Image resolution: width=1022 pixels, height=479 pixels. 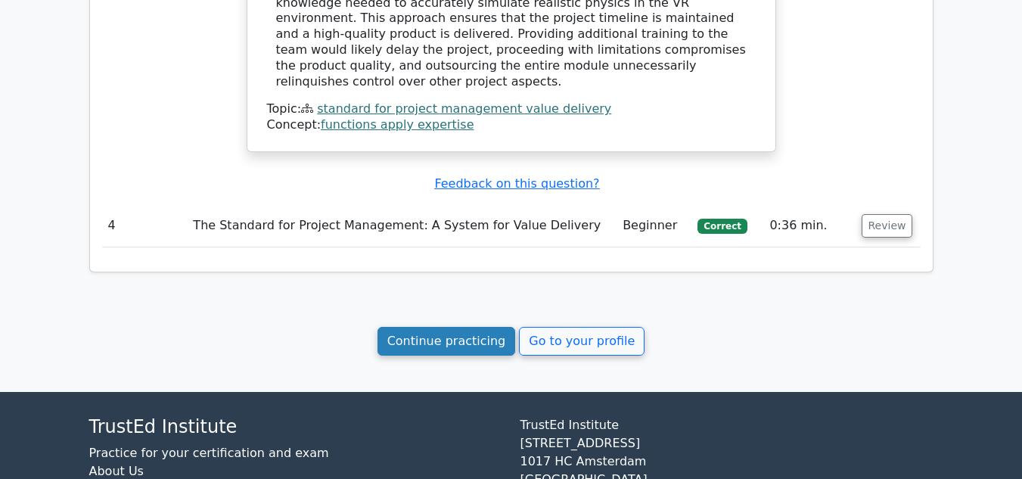 What do you see at coordinates (654, 225) in the screenshot?
I see `td: Beginner` at bounding box center [654, 225].